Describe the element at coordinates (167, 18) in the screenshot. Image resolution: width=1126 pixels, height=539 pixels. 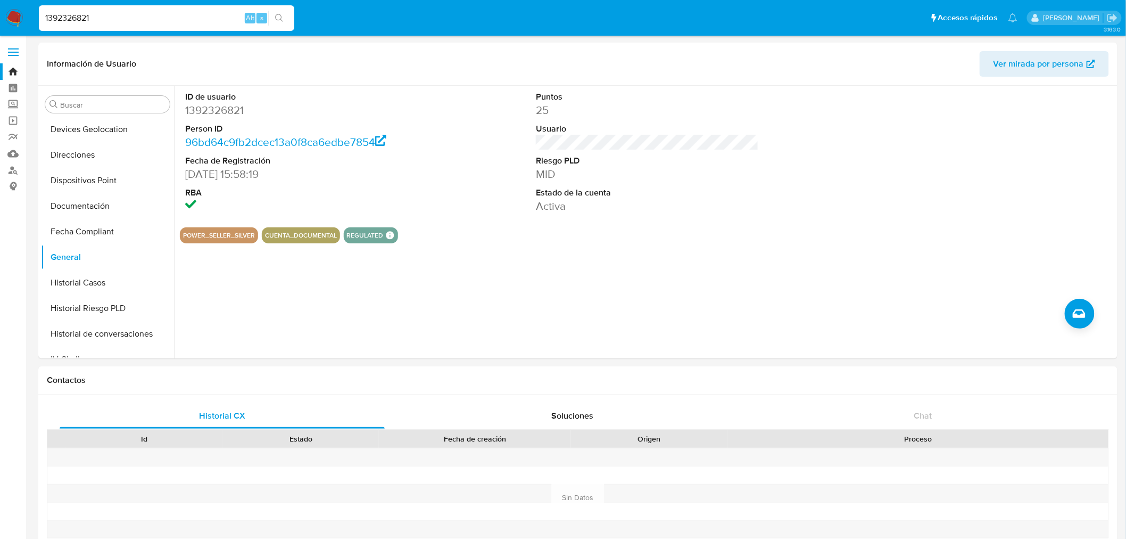
I see `input: Buscar usuario o caso...` at that location.